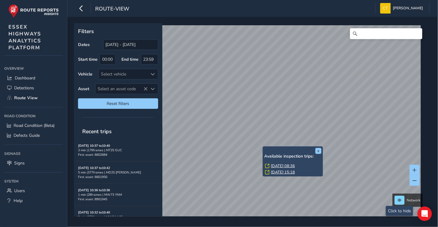  What do you see at coordinates (118, 150) in the screenshot?
I see `div: 3 min | 179 frames | MT25 GUC` at bounding box center [118, 150].